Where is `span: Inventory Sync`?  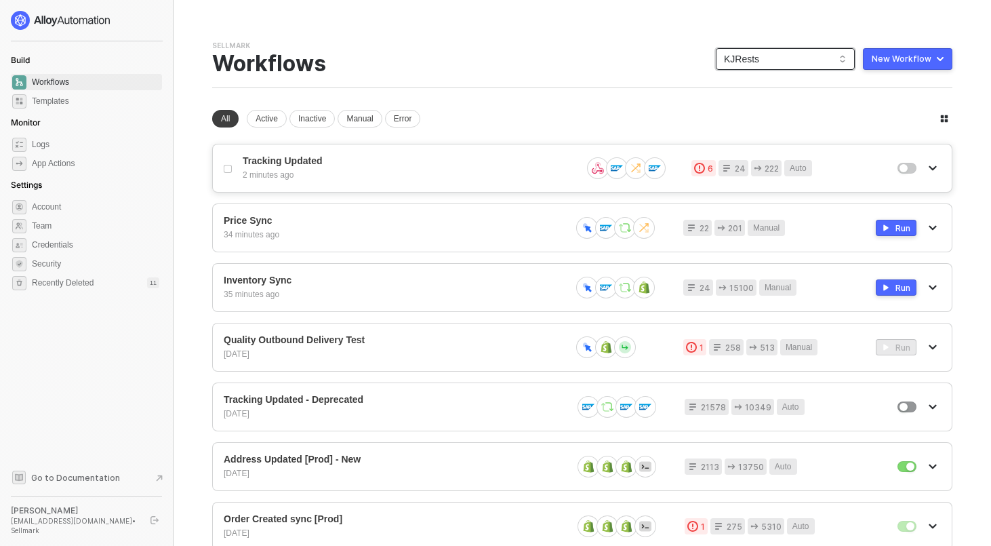 span: Inventory Sync is located at coordinates (392, 280).